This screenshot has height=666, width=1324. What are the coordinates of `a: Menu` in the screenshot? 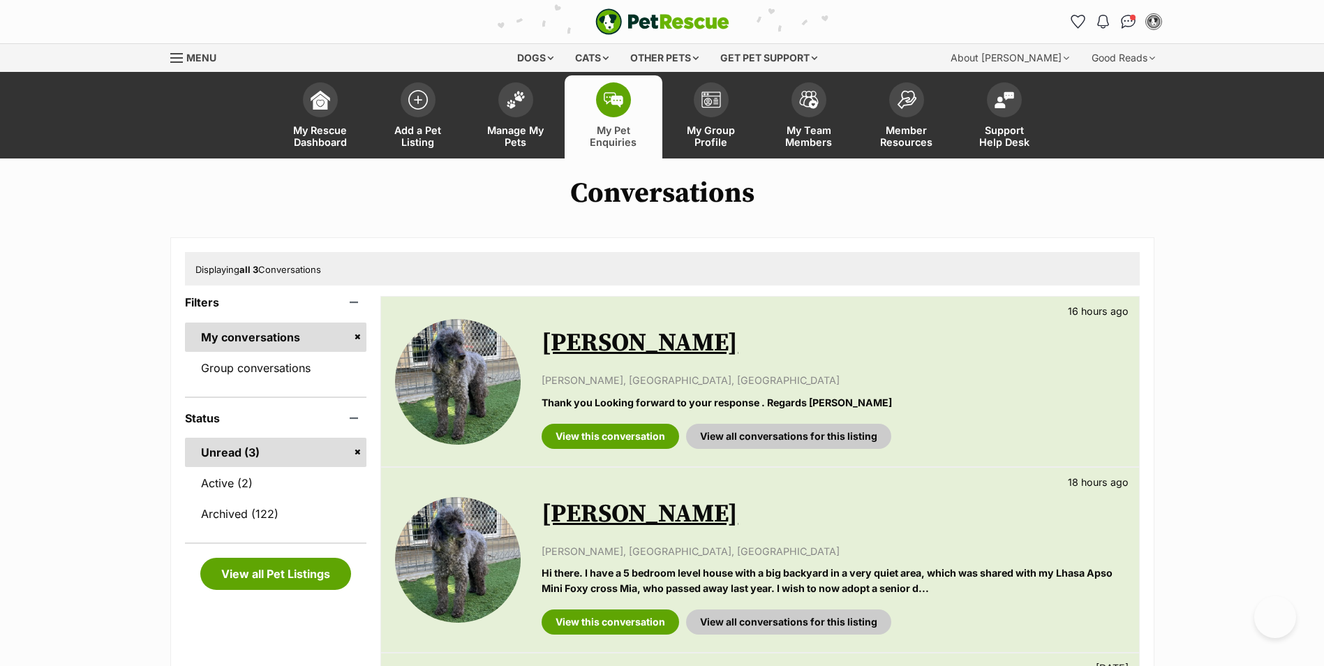 It's located at (198, 57).